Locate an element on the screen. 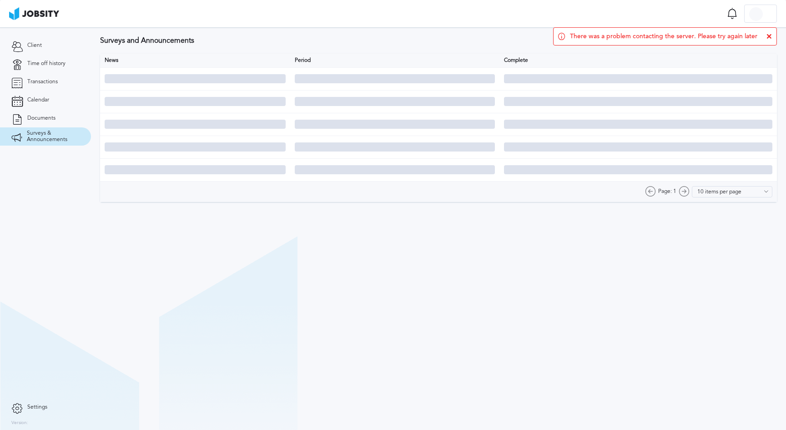  span: Transactions is located at coordinates (42, 82).